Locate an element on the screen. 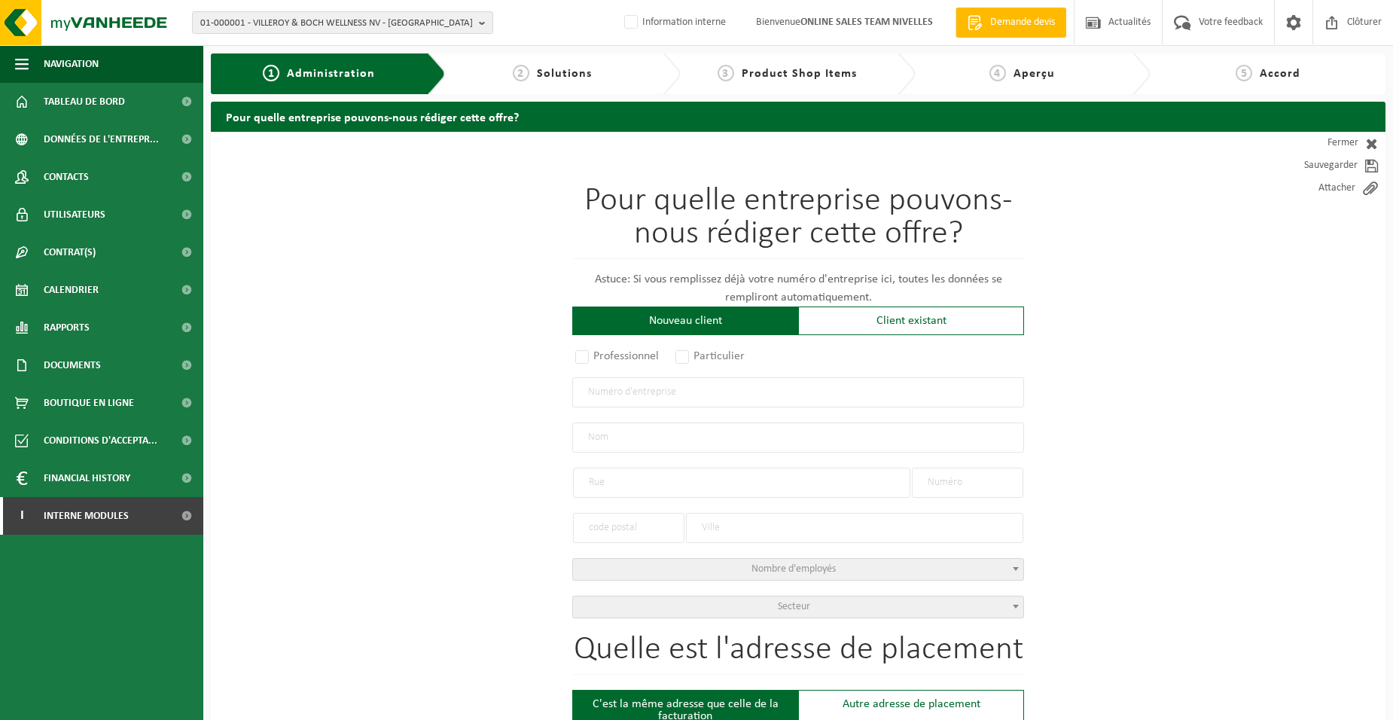 This screenshot has width=1393, height=720. span: Navigation is located at coordinates (71, 64).